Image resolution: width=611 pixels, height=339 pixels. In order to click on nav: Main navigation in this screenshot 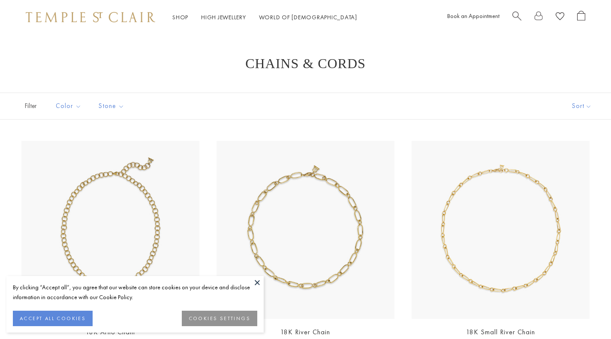, I will do `click(264, 17)`.